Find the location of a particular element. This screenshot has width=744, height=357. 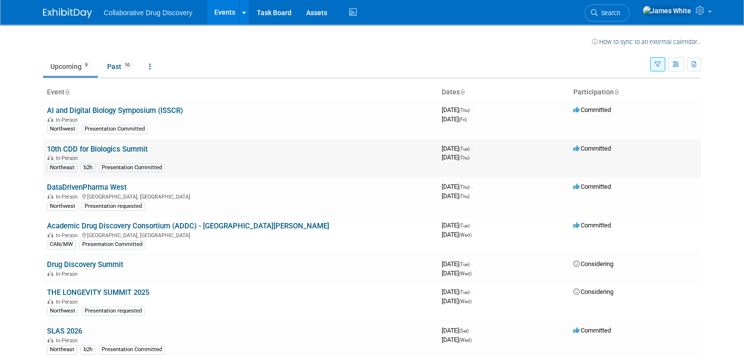

th: Dates is located at coordinates (503, 92).